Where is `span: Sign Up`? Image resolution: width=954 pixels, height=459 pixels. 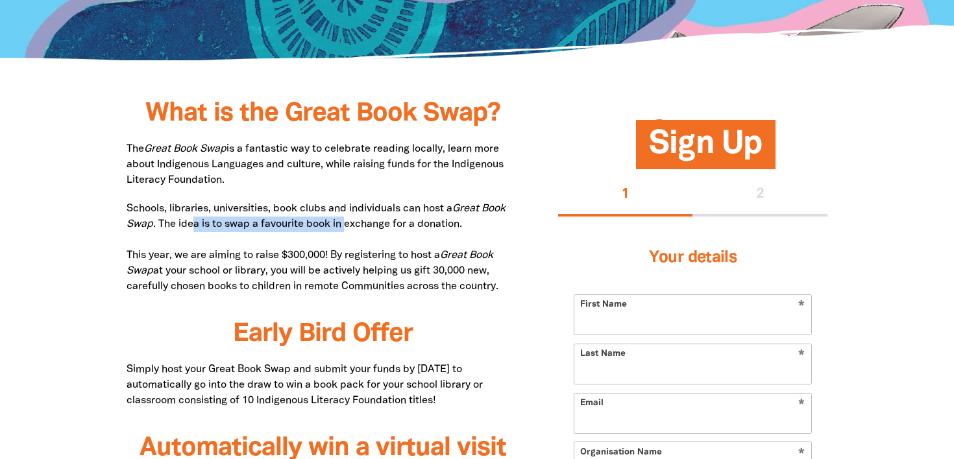 span: Sign Up is located at coordinates (705, 150).